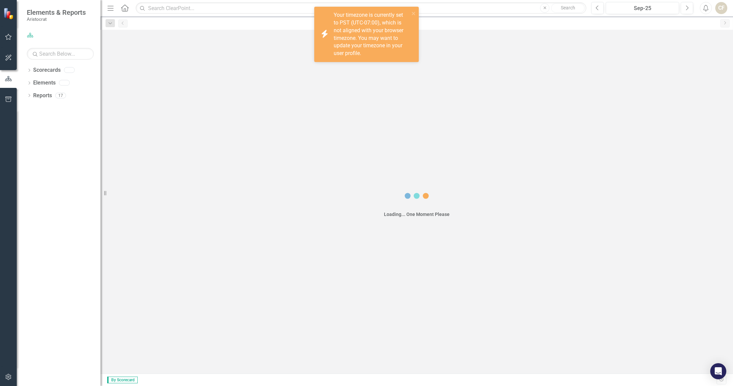 This screenshot has width=733, height=386. Describe the element at coordinates (642, 8) in the screenshot. I see `div: Sep-25` at that location.